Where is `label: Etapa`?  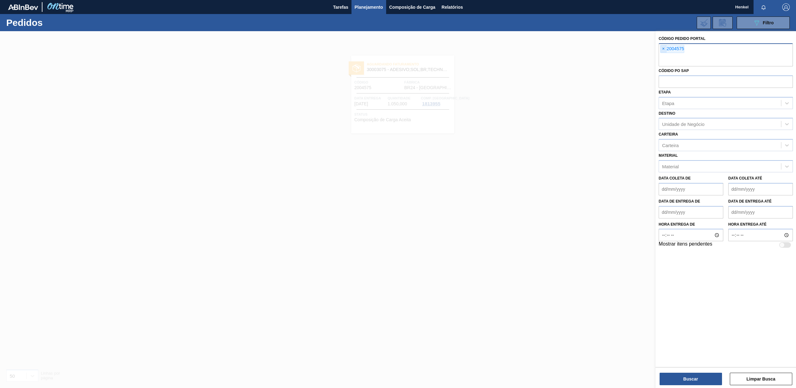 label: Etapa is located at coordinates (664, 92).